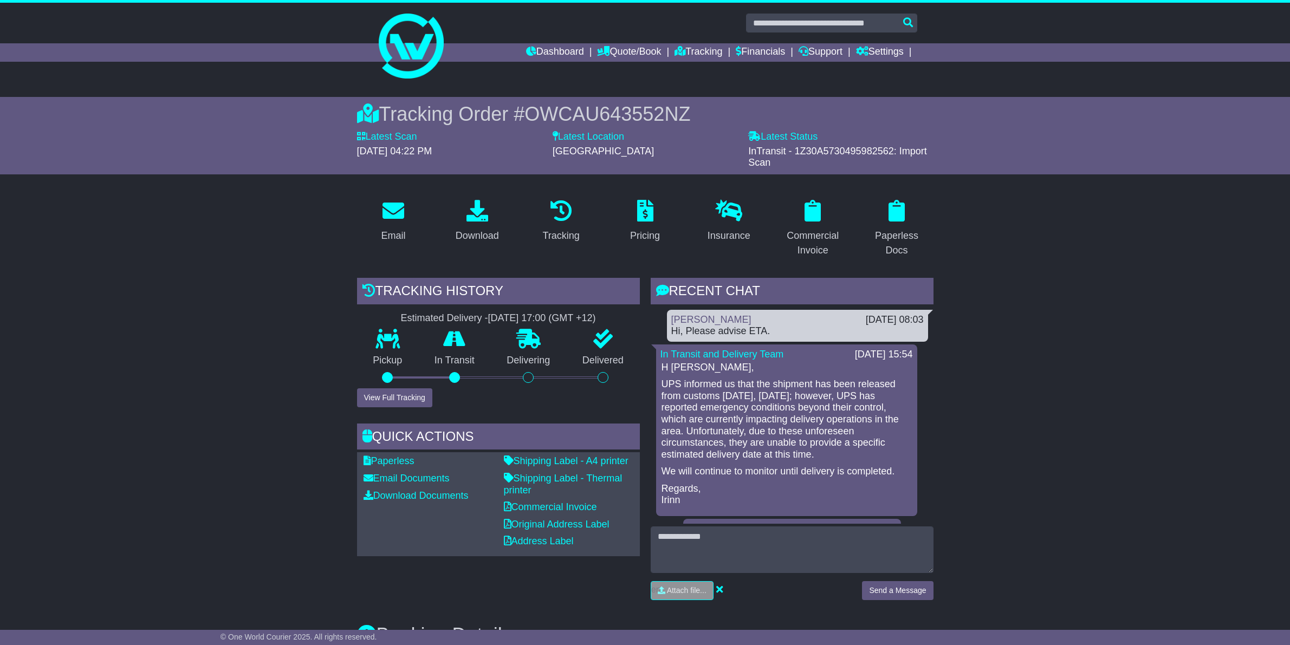  Describe the element at coordinates (498, 438) in the screenshot. I see `div: Quick Actions` at that location.